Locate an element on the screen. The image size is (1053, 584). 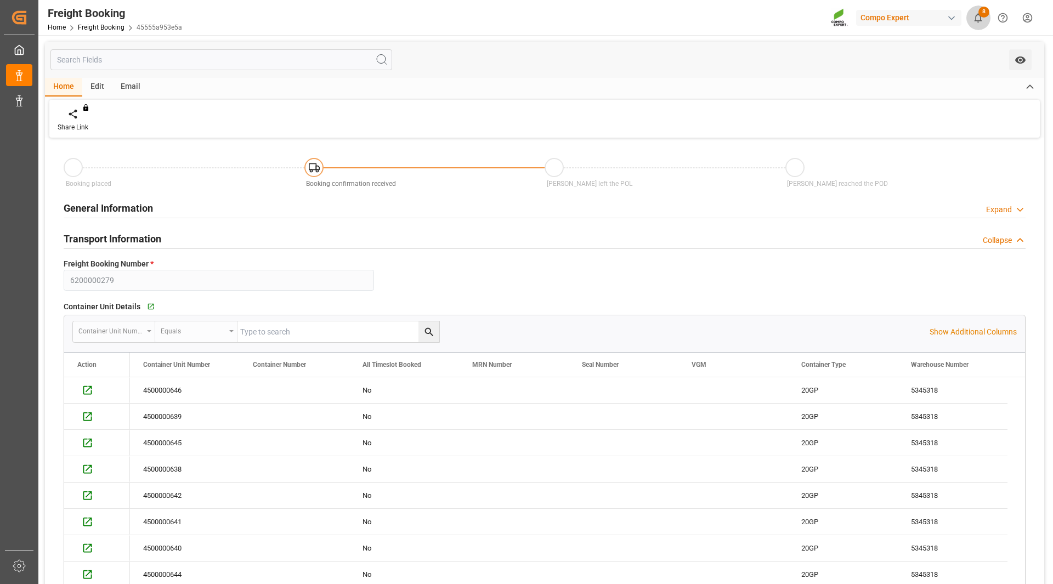
p: Show Additional Columns is located at coordinates (973, 332).